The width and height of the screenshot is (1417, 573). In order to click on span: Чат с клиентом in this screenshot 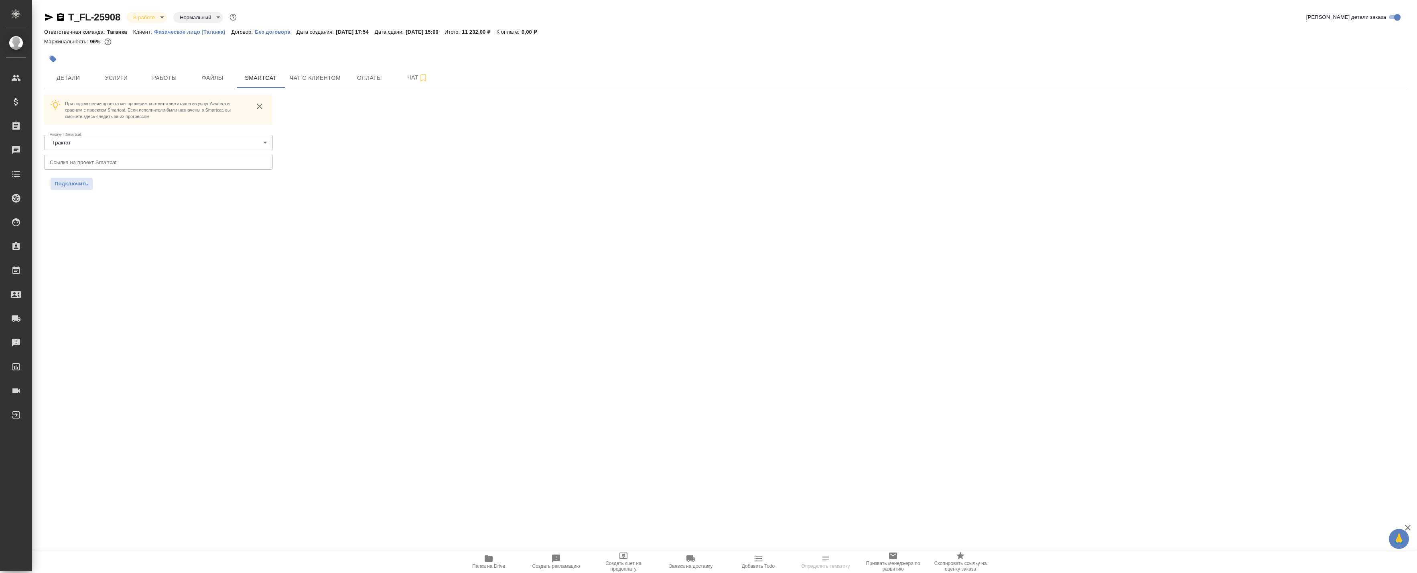, I will do `click(315, 78)`.